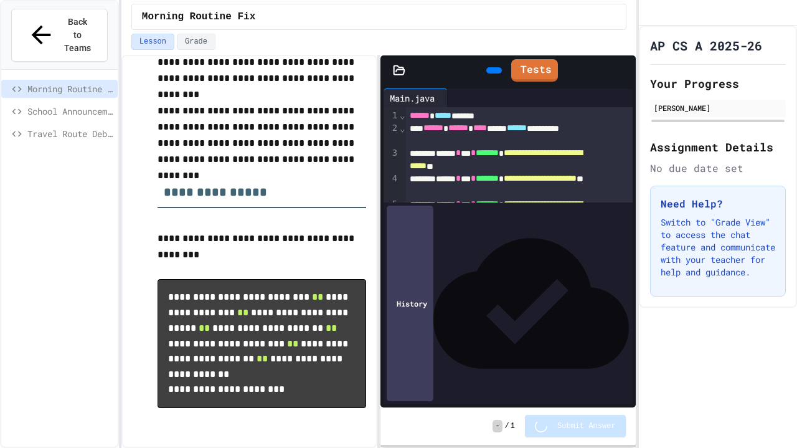  Describe the element at coordinates (70, 133) in the screenshot. I see `span: Travel Route Debugger` at that location.